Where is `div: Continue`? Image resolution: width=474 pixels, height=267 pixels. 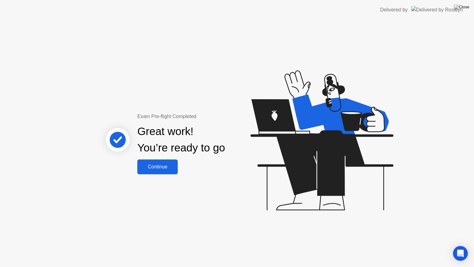
div: Continue is located at coordinates (157, 167).